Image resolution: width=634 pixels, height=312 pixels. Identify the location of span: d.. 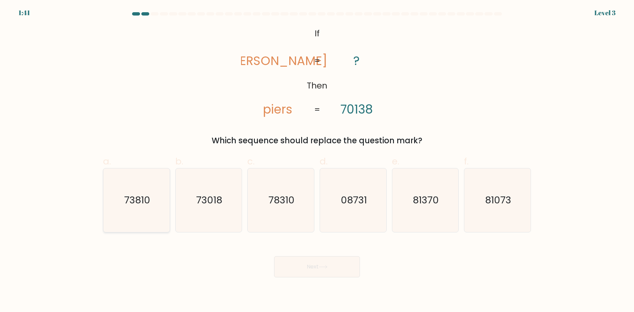
(324, 161).